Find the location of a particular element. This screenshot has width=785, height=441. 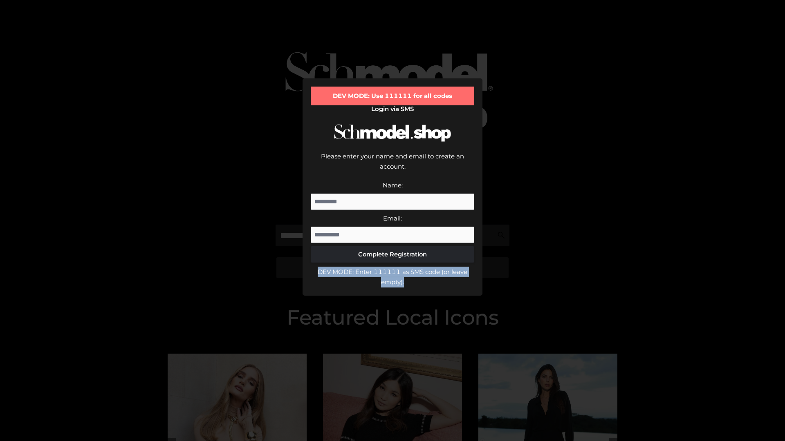

div: DEV MODE: Use 111111 for all codes is located at coordinates (392, 96).